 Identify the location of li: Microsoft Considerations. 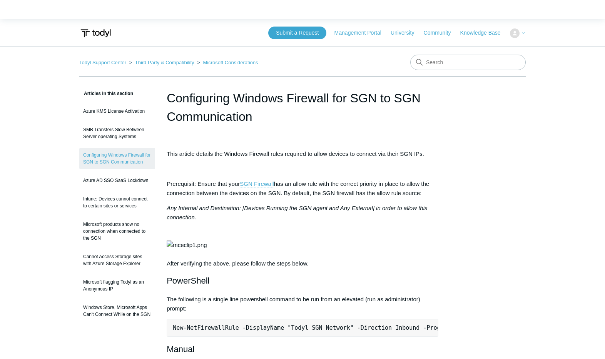
(227, 62).